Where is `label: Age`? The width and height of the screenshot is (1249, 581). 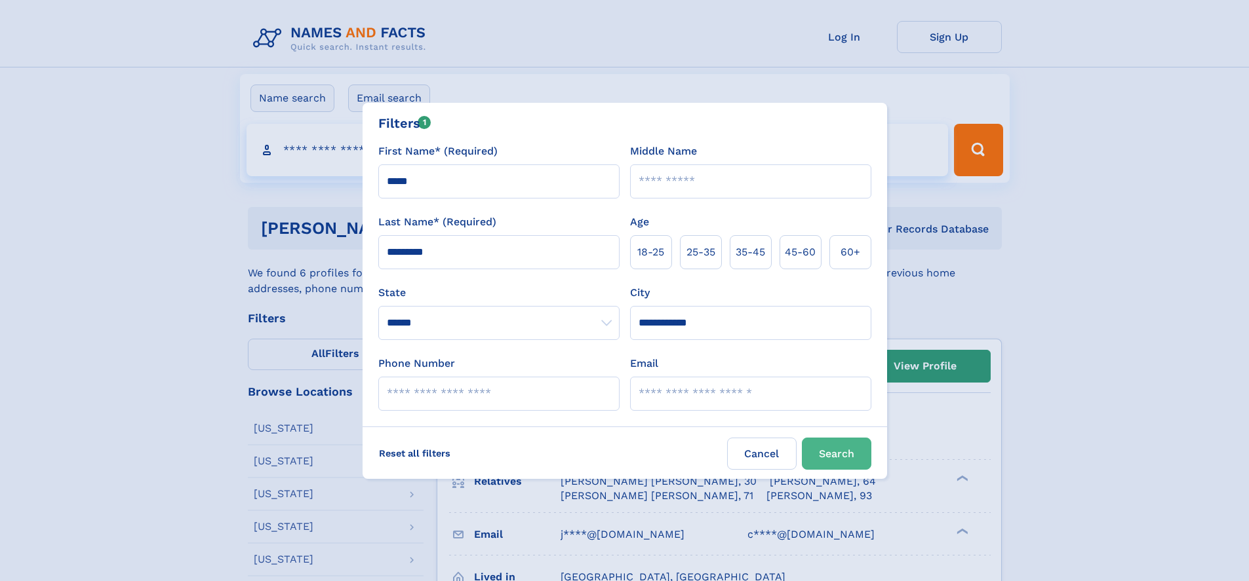 label: Age is located at coordinates (639, 222).